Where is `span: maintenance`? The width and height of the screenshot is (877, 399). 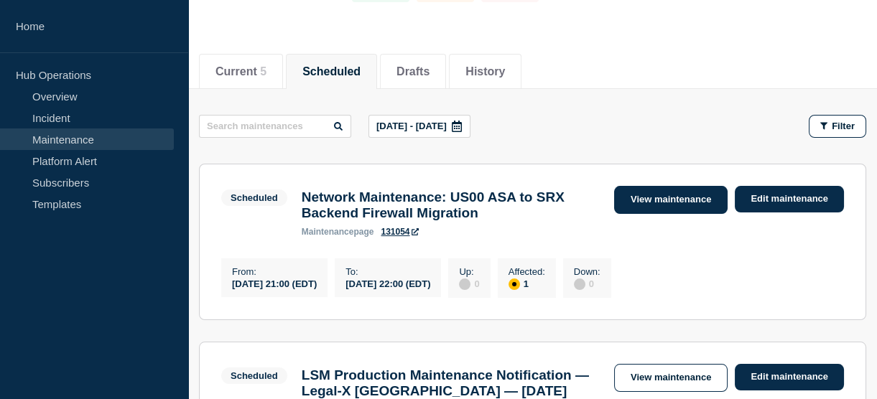 span: maintenance is located at coordinates (327, 232).